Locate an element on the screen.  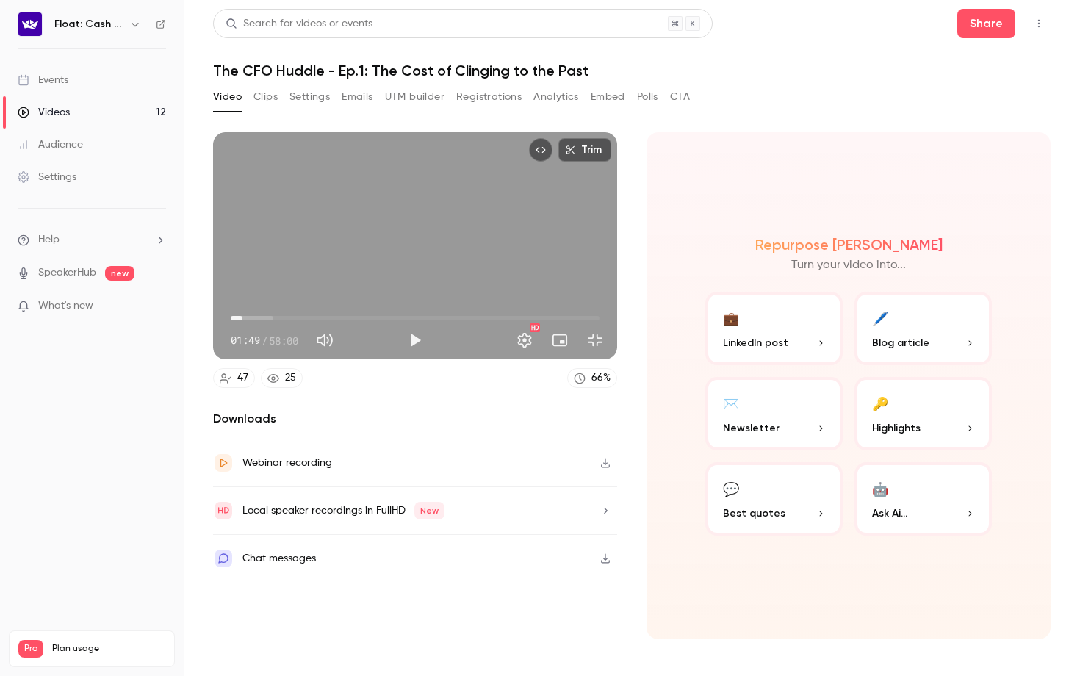
button: Analytics is located at coordinates (556, 97).